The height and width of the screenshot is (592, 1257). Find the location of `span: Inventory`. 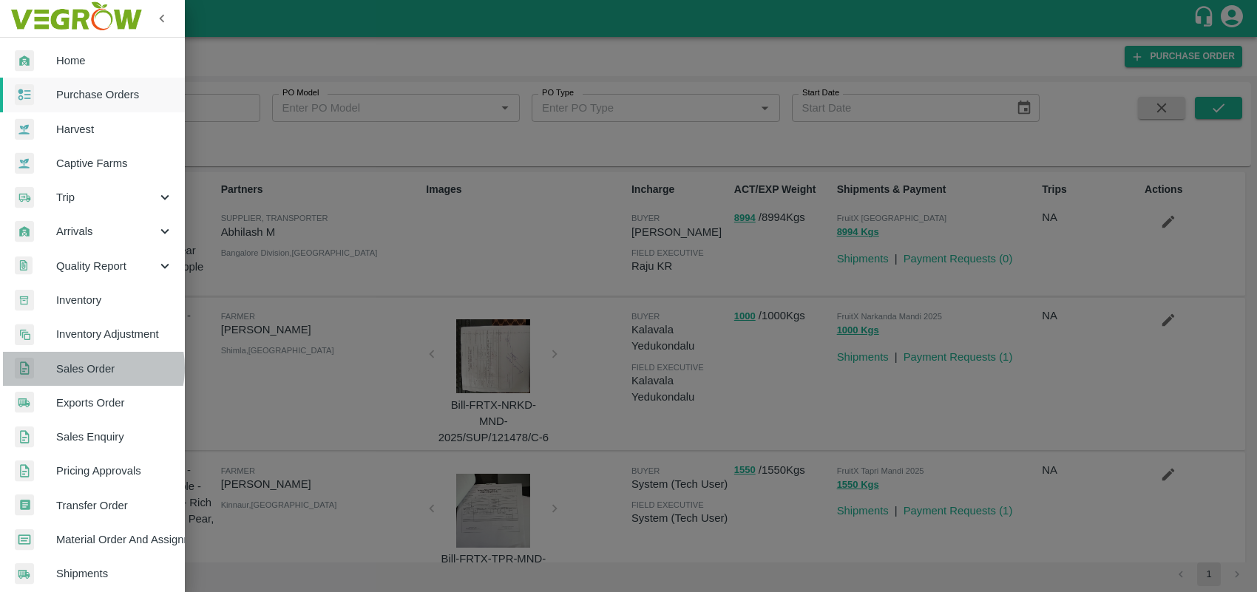

span: Inventory is located at coordinates (115, 300).